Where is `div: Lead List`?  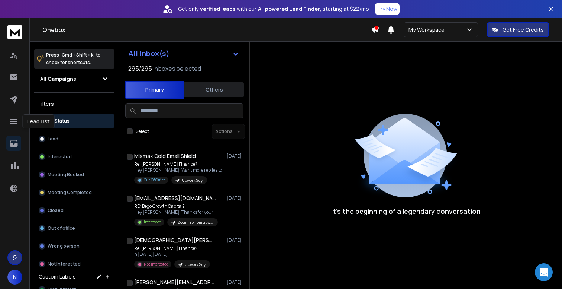
div: Lead List is located at coordinates (39, 121).